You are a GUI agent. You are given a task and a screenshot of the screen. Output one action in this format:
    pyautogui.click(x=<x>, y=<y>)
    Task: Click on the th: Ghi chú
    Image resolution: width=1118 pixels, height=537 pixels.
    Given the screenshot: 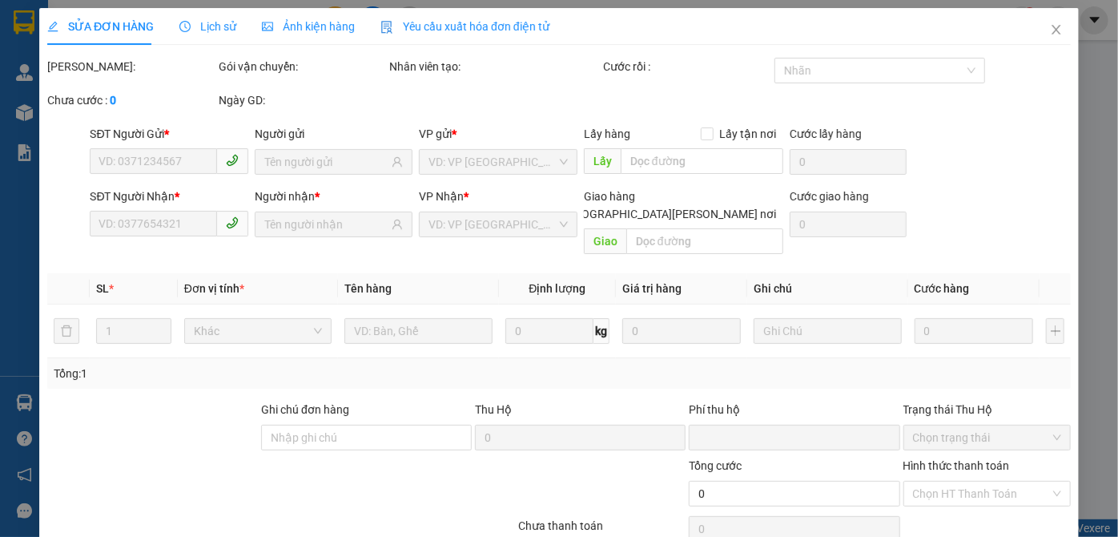 What is the action you would take?
    pyautogui.click(x=827, y=288)
    